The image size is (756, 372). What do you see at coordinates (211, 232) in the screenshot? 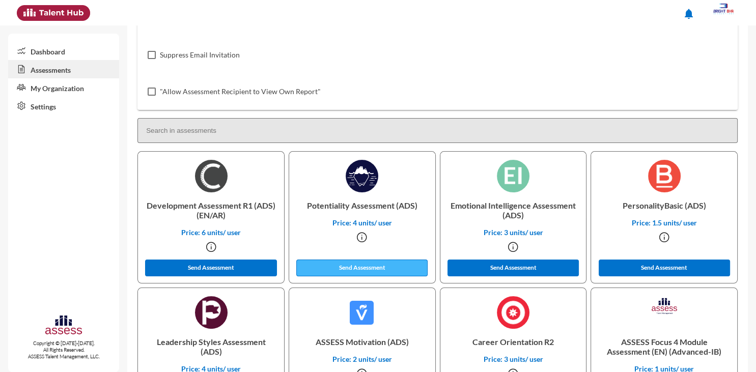
I see `p: Price: 6 units/ user` at bounding box center [211, 232].